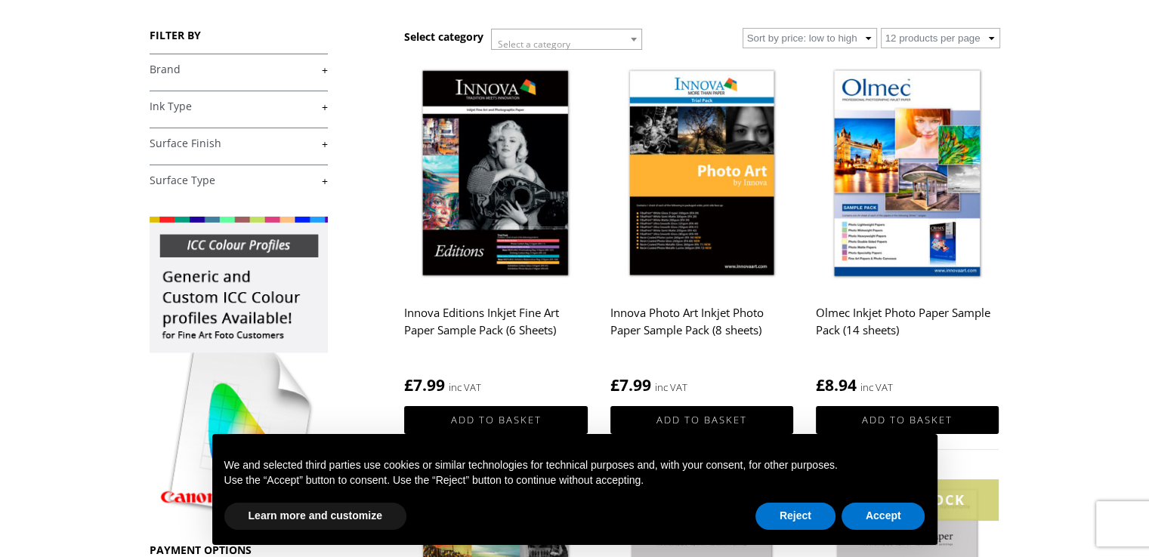 Image resolution: width=1149 pixels, height=557 pixels. Describe the element at coordinates (907, 420) in the screenshot. I see `a: Add to basket: “Olmec Inkjet Photo Paper Sample Pack (14 sheets)”` at that location.